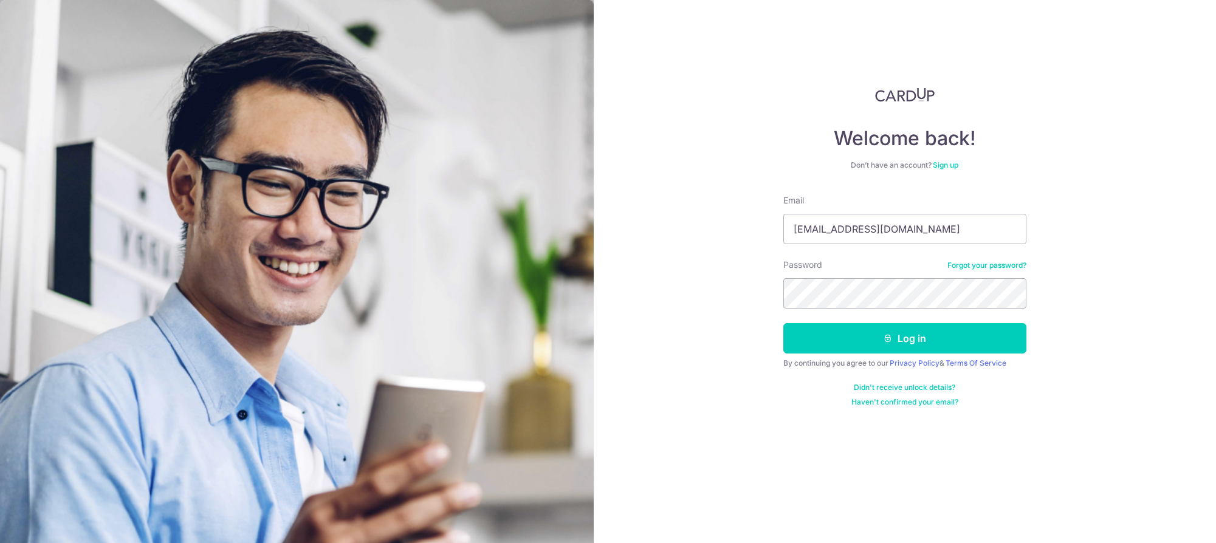 This screenshot has height=543, width=1216. I want to click on img: CardUp Logo, so click(905, 95).